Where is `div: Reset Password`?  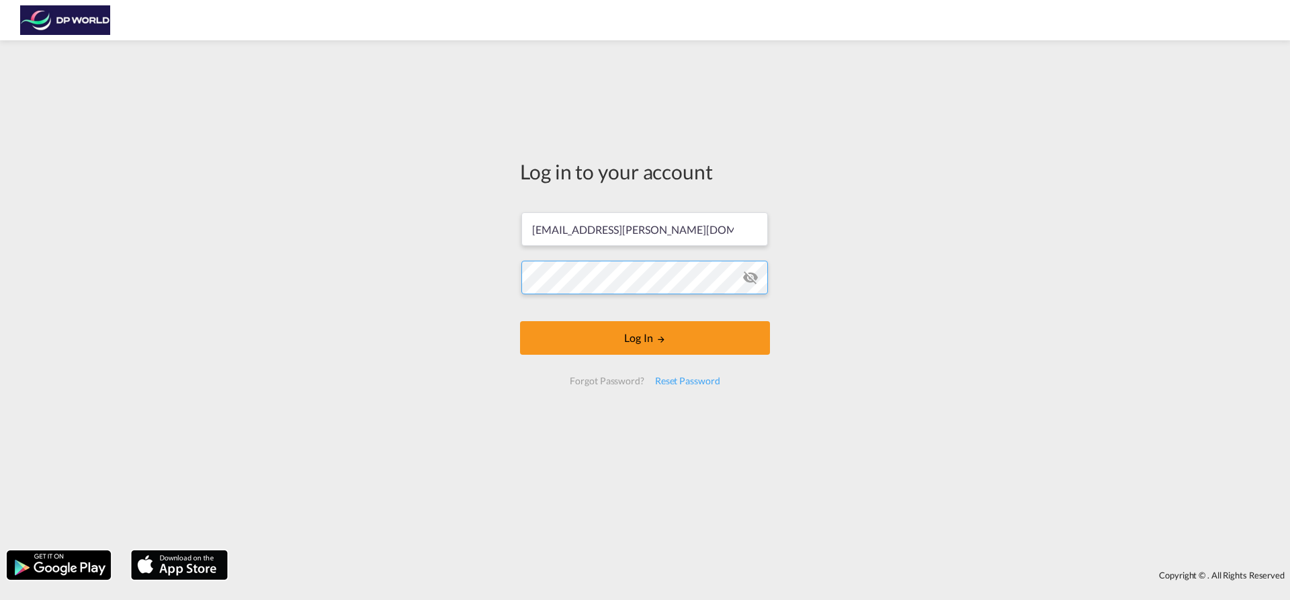
div: Reset Password is located at coordinates (687, 381).